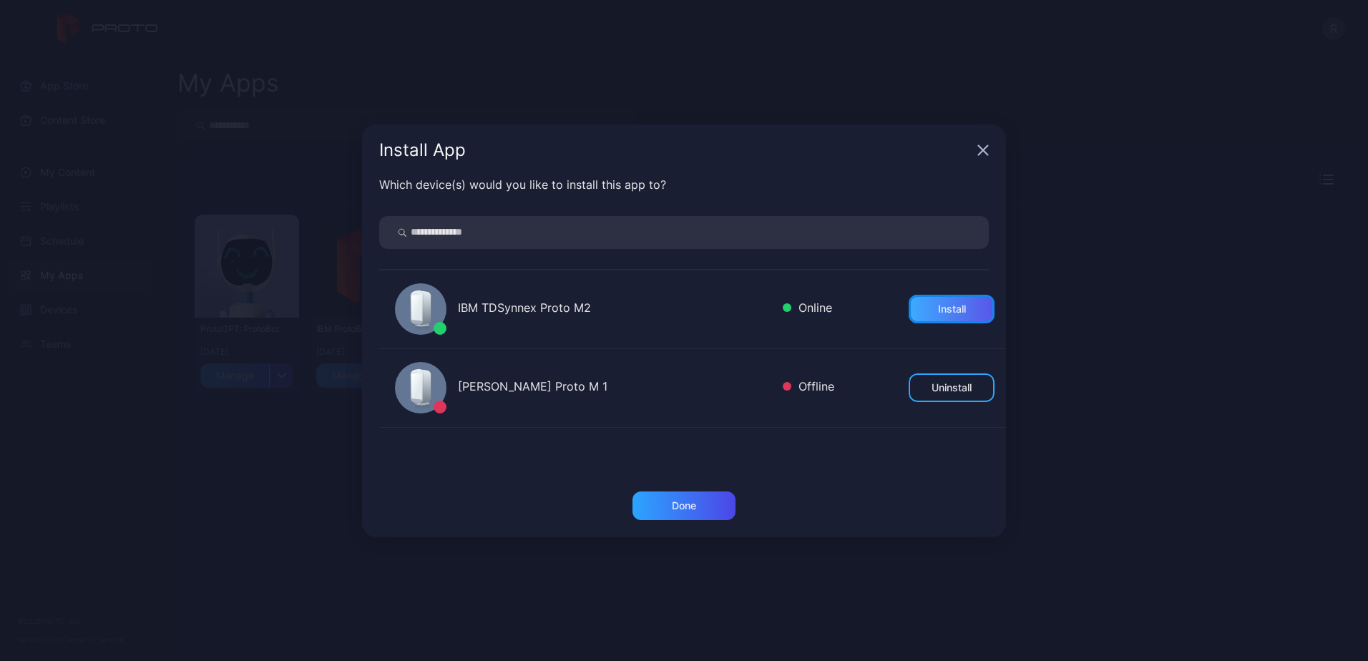  What do you see at coordinates (614, 309) in the screenshot?
I see `div: IBM TDSynnex Proto M2` at bounding box center [614, 309].